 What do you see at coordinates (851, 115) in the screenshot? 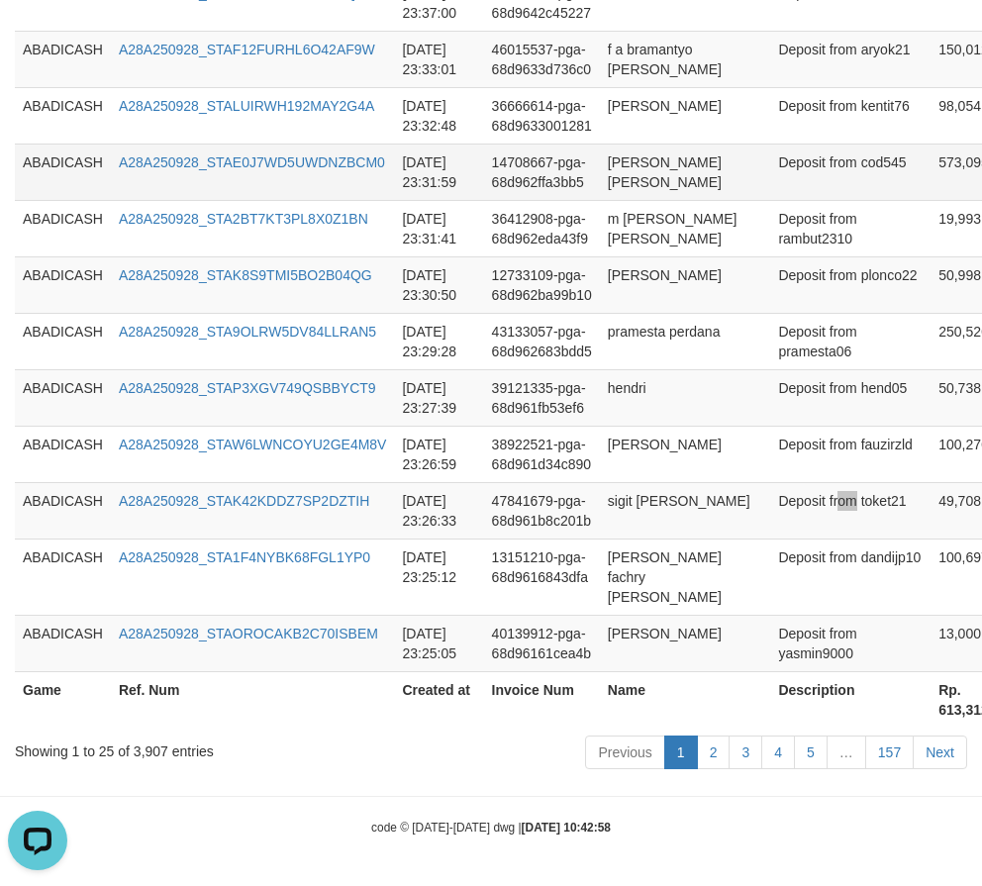
I see `td: Deposit from kentit76` at bounding box center [851, 115].